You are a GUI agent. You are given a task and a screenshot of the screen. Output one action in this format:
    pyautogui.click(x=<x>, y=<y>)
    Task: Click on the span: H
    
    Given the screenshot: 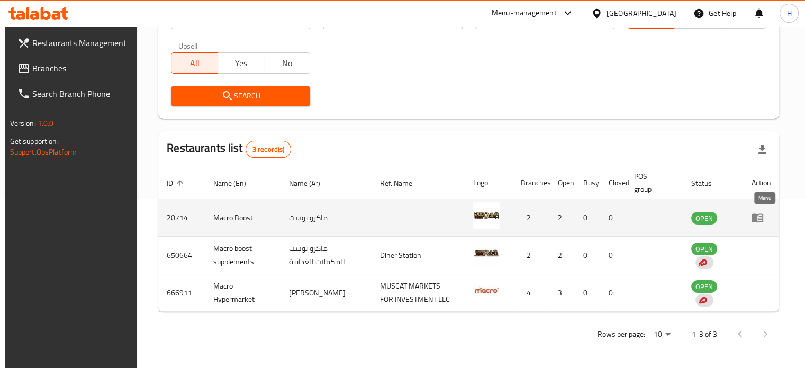 What is the action you would take?
    pyautogui.click(x=789, y=13)
    